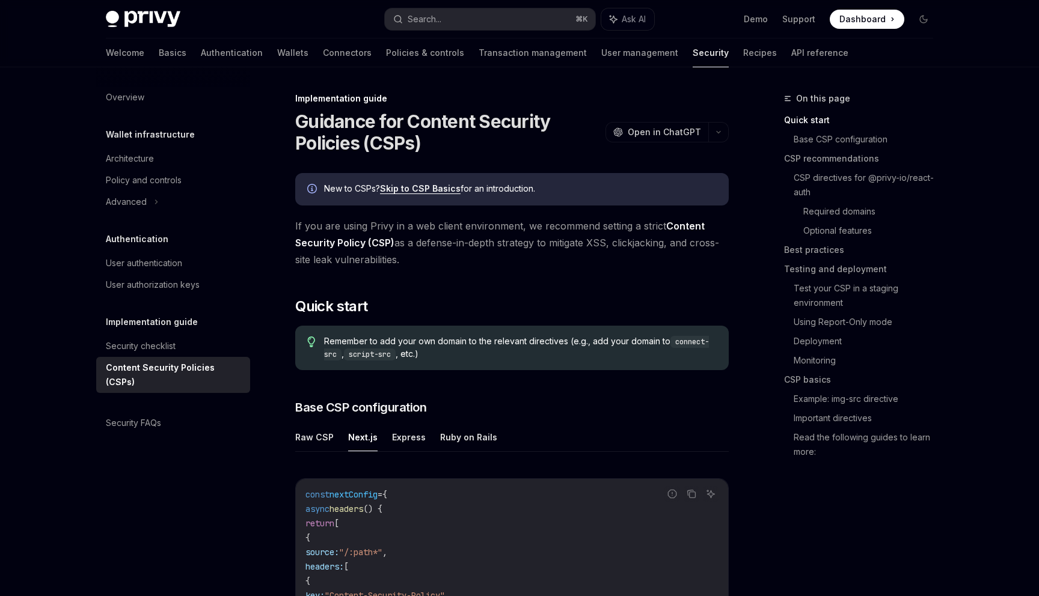  I want to click on span: Open in ChatGPT, so click(664, 132).